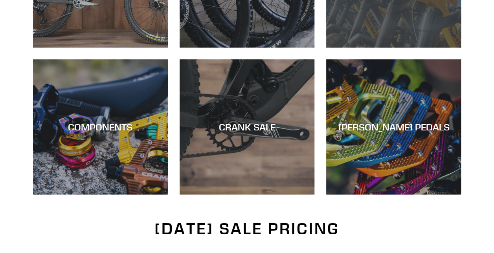 The width and height of the screenshot is (494, 253). I want to click on a: COMPONENTS, so click(100, 127).